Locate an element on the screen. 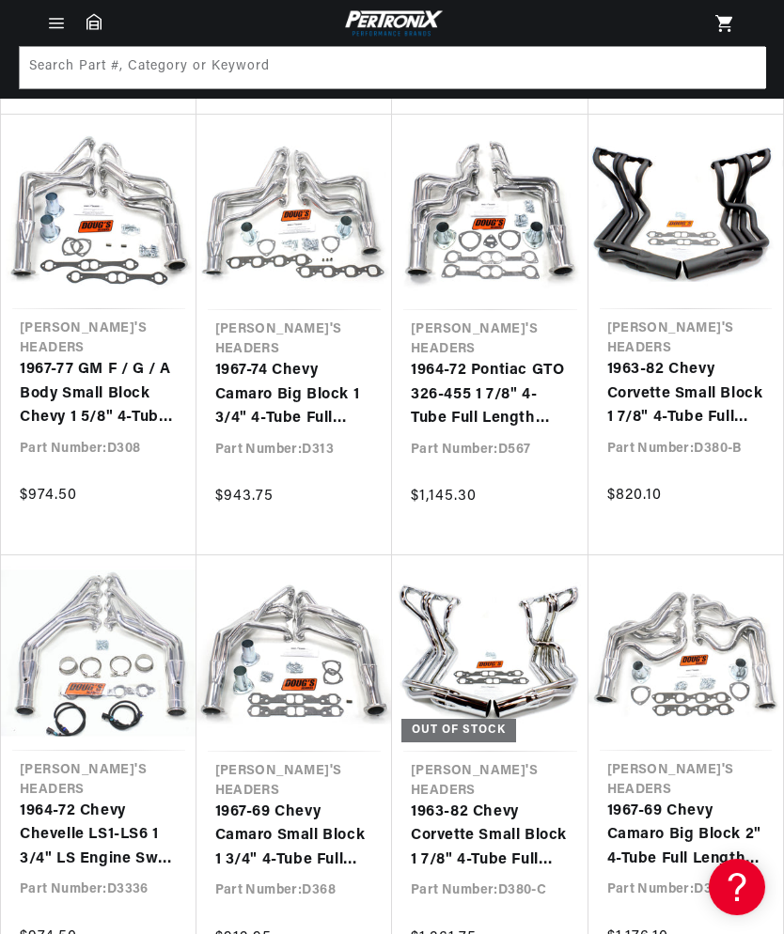 Image resolution: width=784 pixels, height=934 pixels. a: 1964-72 Pontiac GTO 326-455 1 7/8" 4-Tube Full Length Header with Metallic Ceramic Coating is located at coordinates (490, 395).